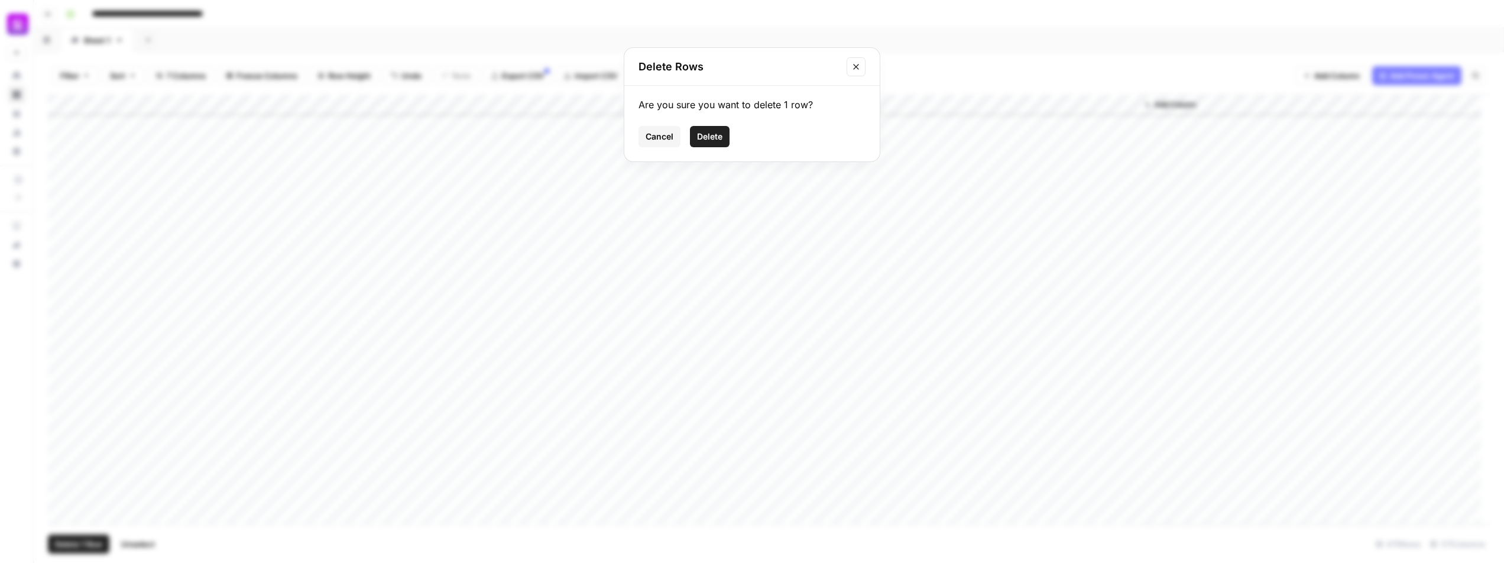 The image size is (1504, 563). I want to click on h2: Delete Rows, so click(739, 67).